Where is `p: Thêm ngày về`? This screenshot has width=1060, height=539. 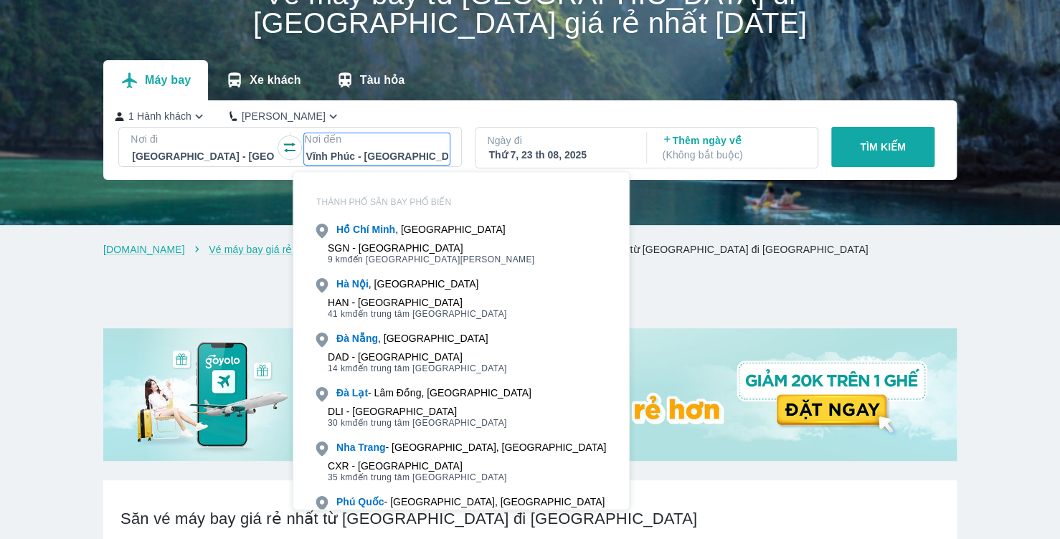
p: Thêm ngày về is located at coordinates (733, 148).